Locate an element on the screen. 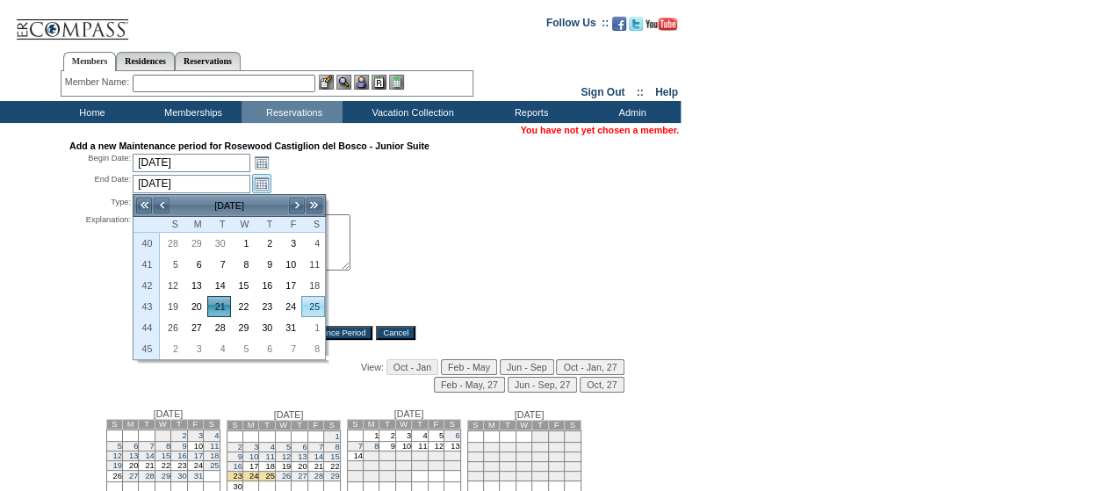 The height and width of the screenshot is (491, 1111). td: Tuesday, September 30, 2025 is located at coordinates (219, 243).